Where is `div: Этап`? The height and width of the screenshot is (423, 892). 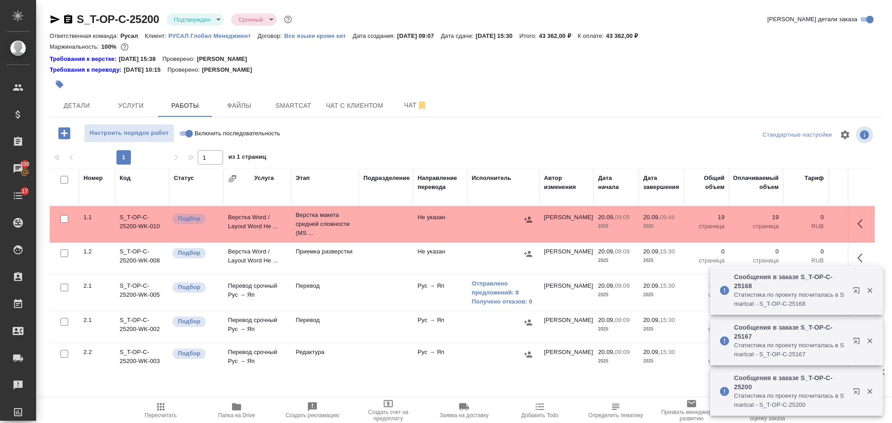
div: Этап is located at coordinates (302, 178).